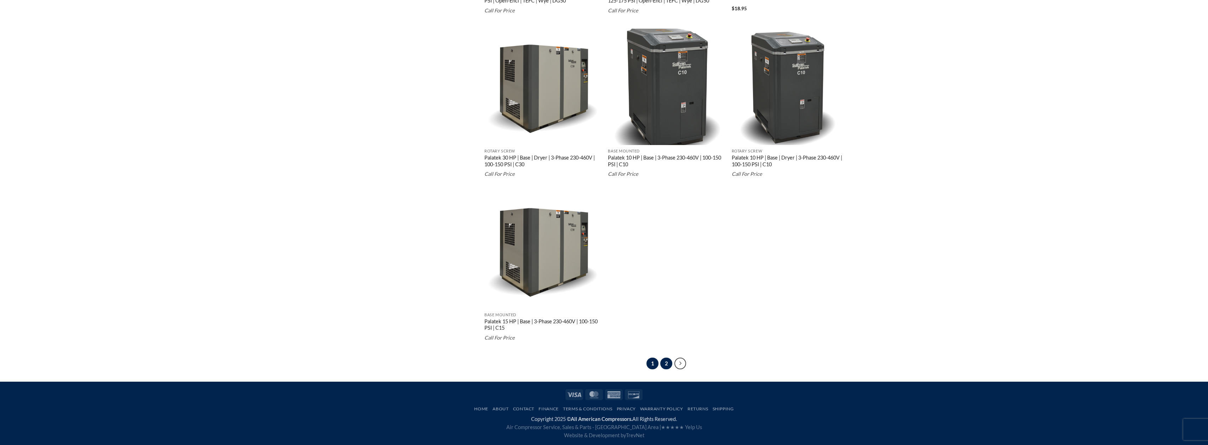  Describe the element at coordinates (543, 162) in the screenshot. I see `a: Palatek 30 HP | Base | Dryer | 3-Phase 230-460V | 100-150 PSI | C30` at that location.